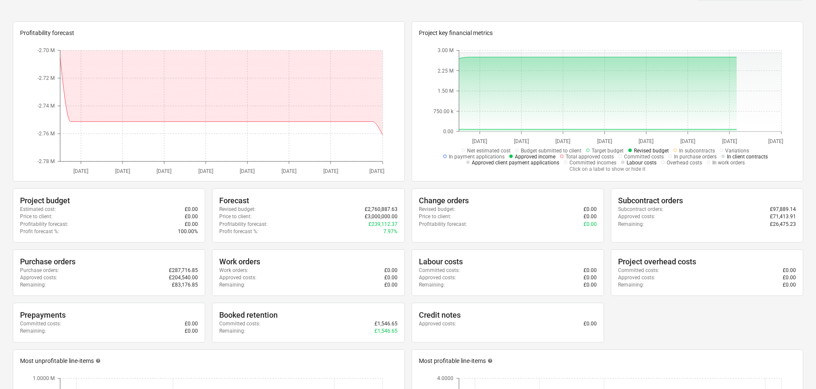  Describe the element at coordinates (551, 151) in the screenshot. I see `span: Budget submitted to client` at that location.